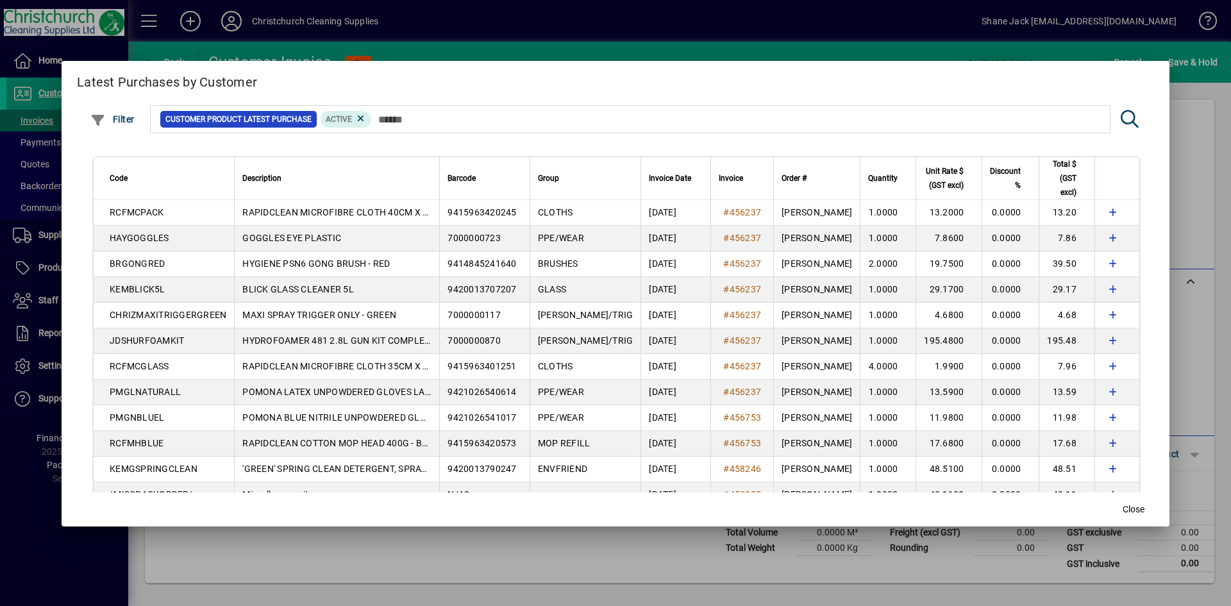  What do you see at coordinates (112, 119) in the screenshot?
I see `span: Filter` at bounding box center [112, 119].